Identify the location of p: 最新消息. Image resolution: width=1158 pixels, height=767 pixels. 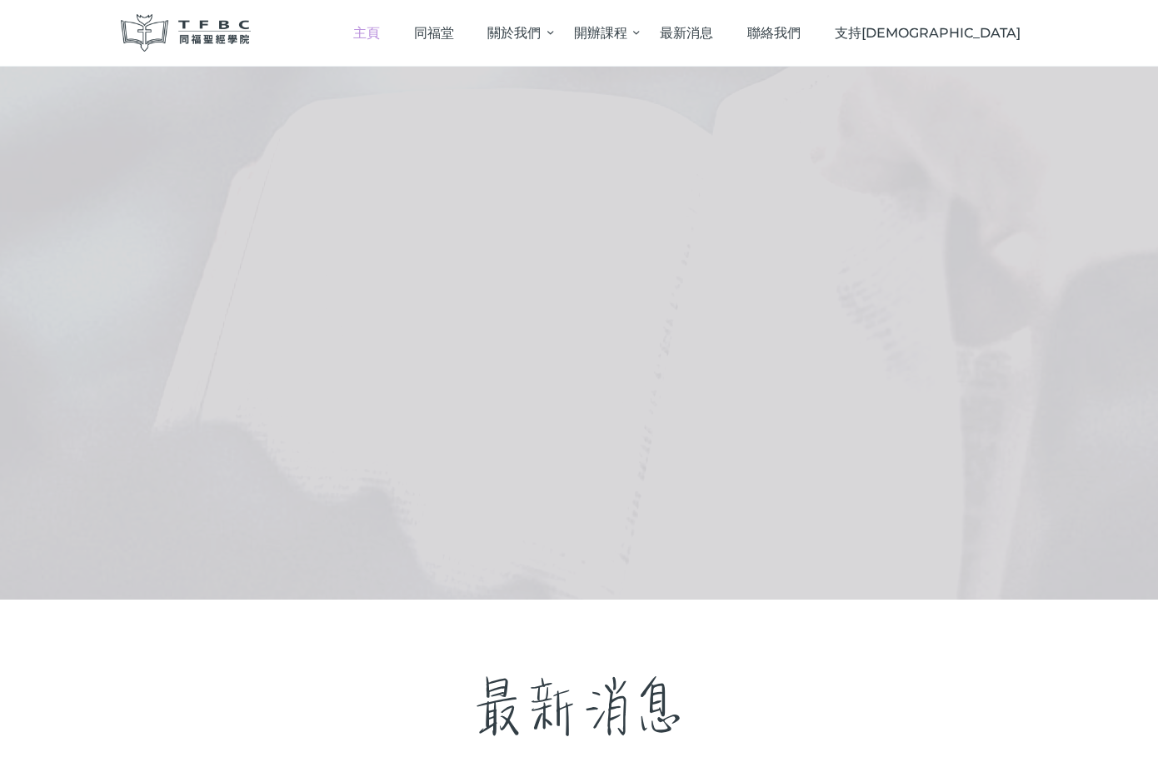
(579, 707).